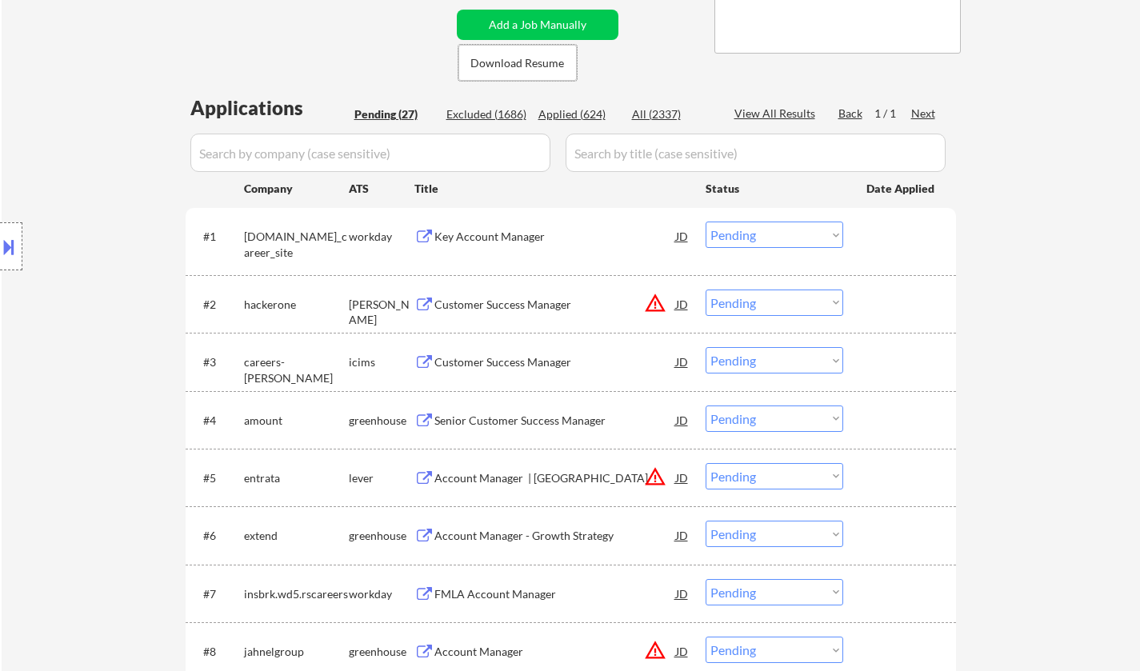 The width and height of the screenshot is (1140, 671). I want to click on div: hackerone, so click(296, 305).